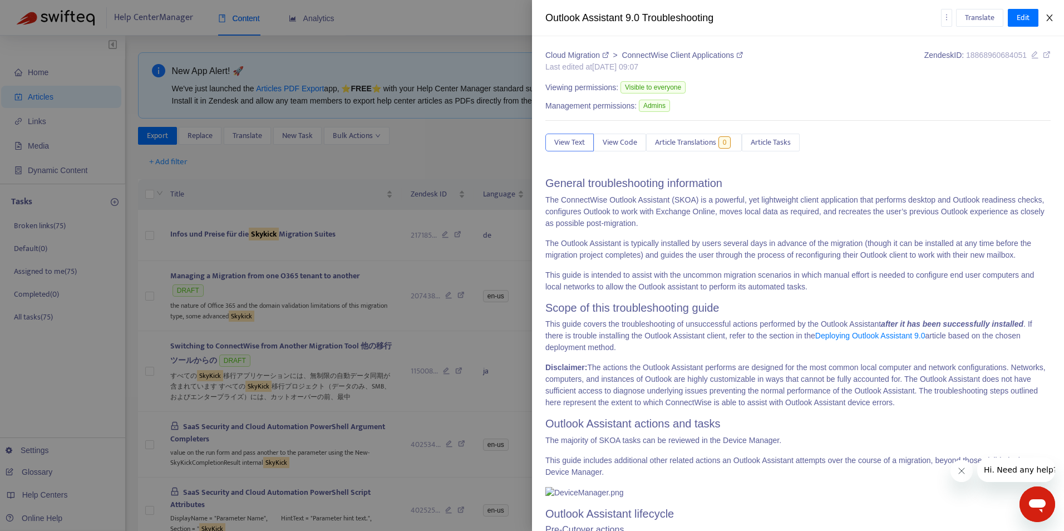  I want to click on span: more, so click(946, 17).